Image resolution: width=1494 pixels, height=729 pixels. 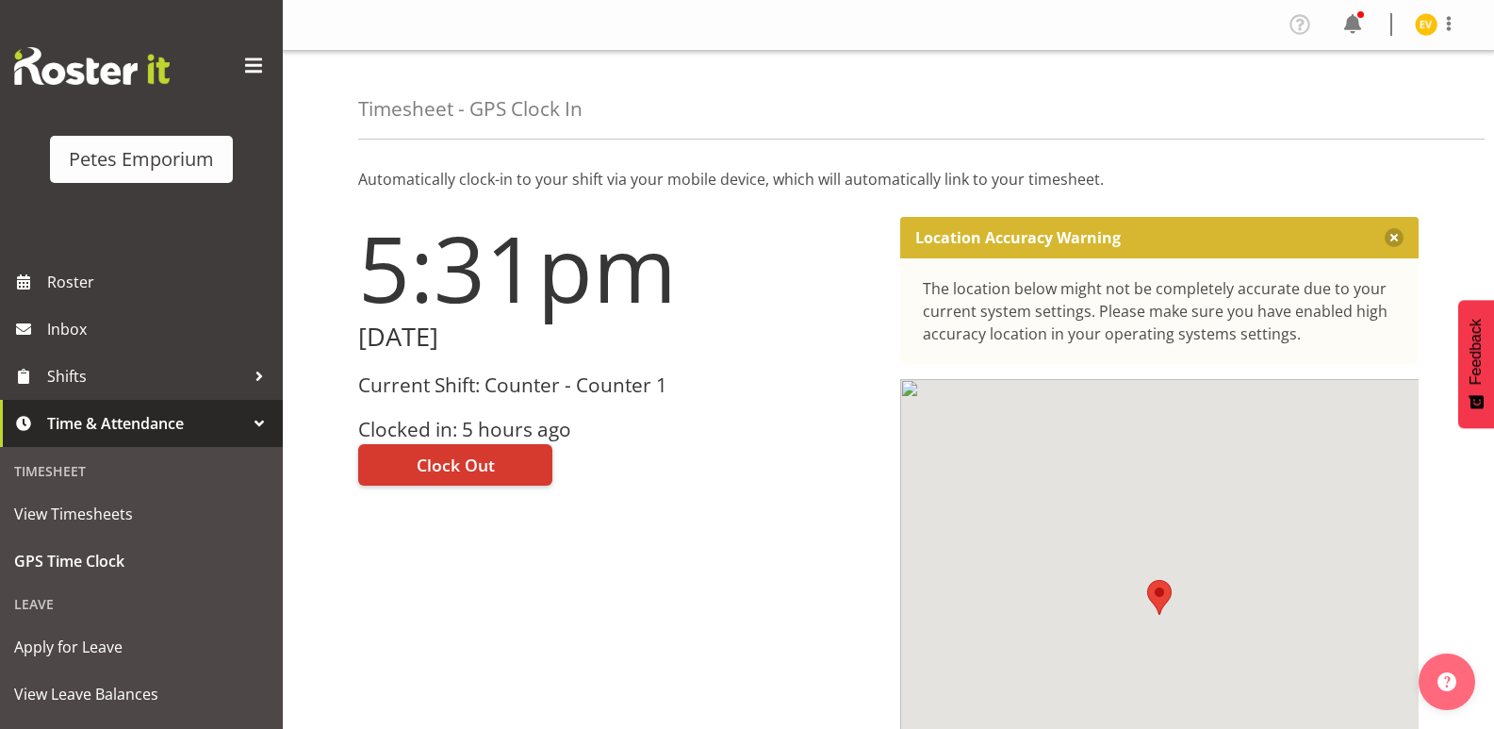 What do you see at coordinates (141, 514) in the screenshot?
I see `a: View Timesheets` at bounding box center [141, 514].